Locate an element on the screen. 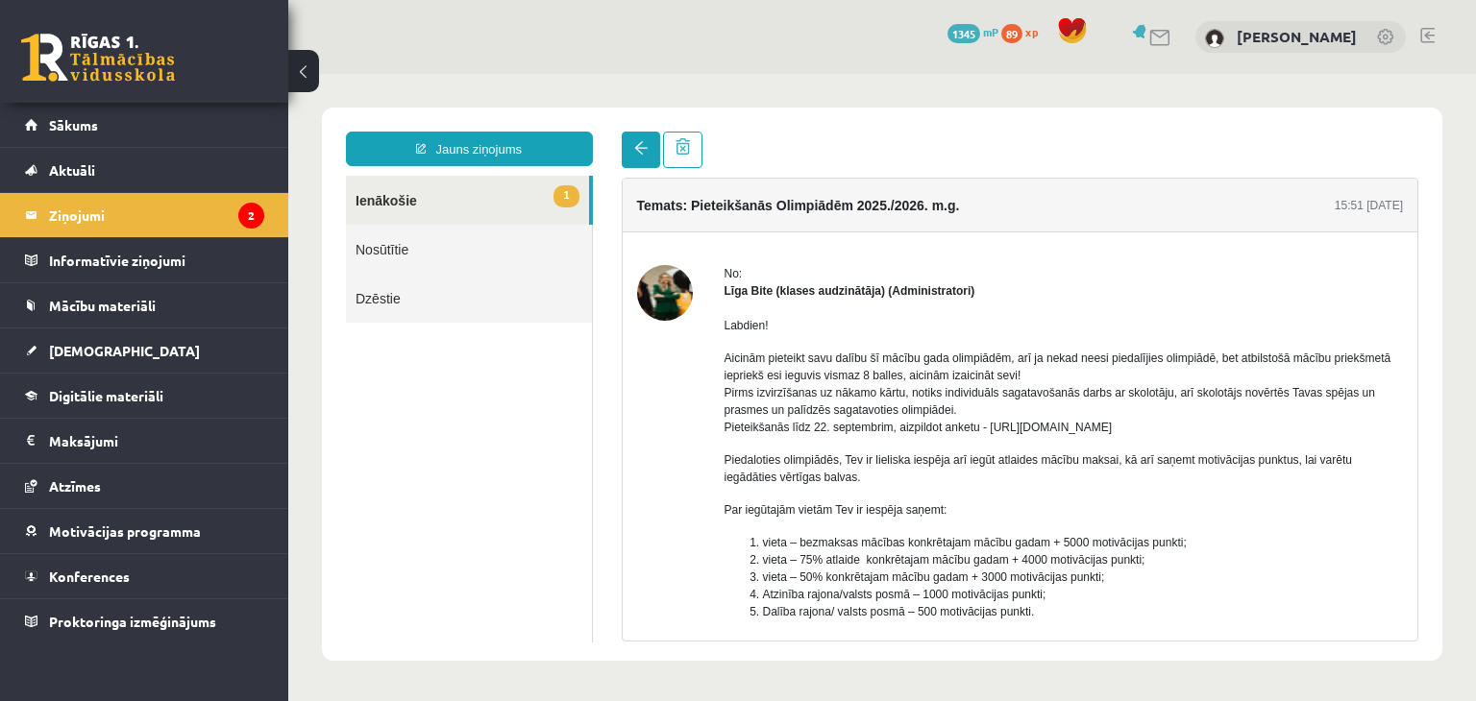 This screenshot has width=1476, height=701. span: Aktuāli is located at coordinates (72, 170).